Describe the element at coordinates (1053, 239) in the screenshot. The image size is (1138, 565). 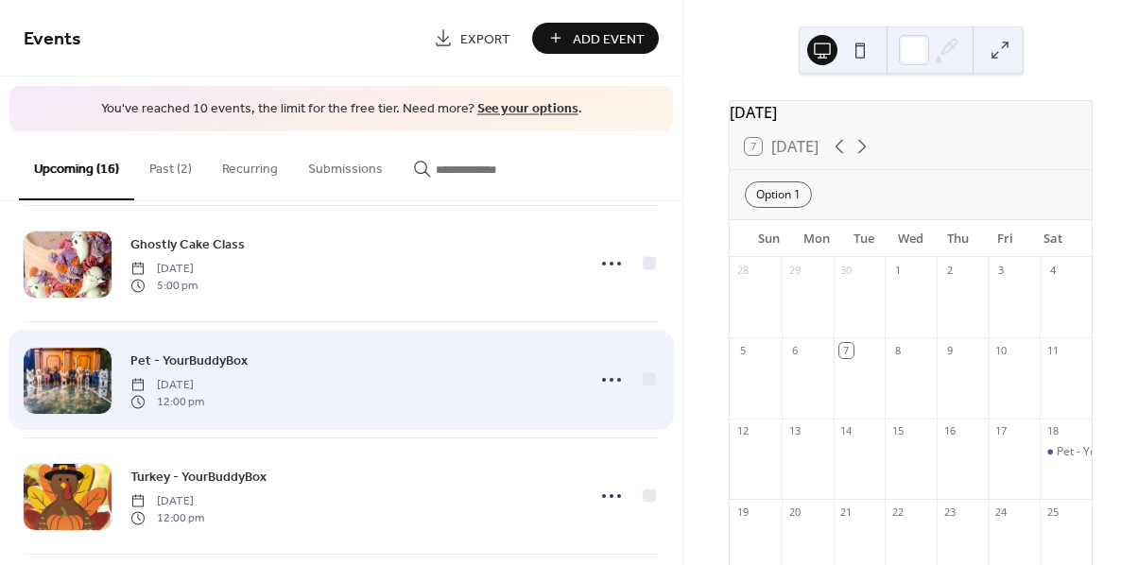
I see `div: Sat` at that location.